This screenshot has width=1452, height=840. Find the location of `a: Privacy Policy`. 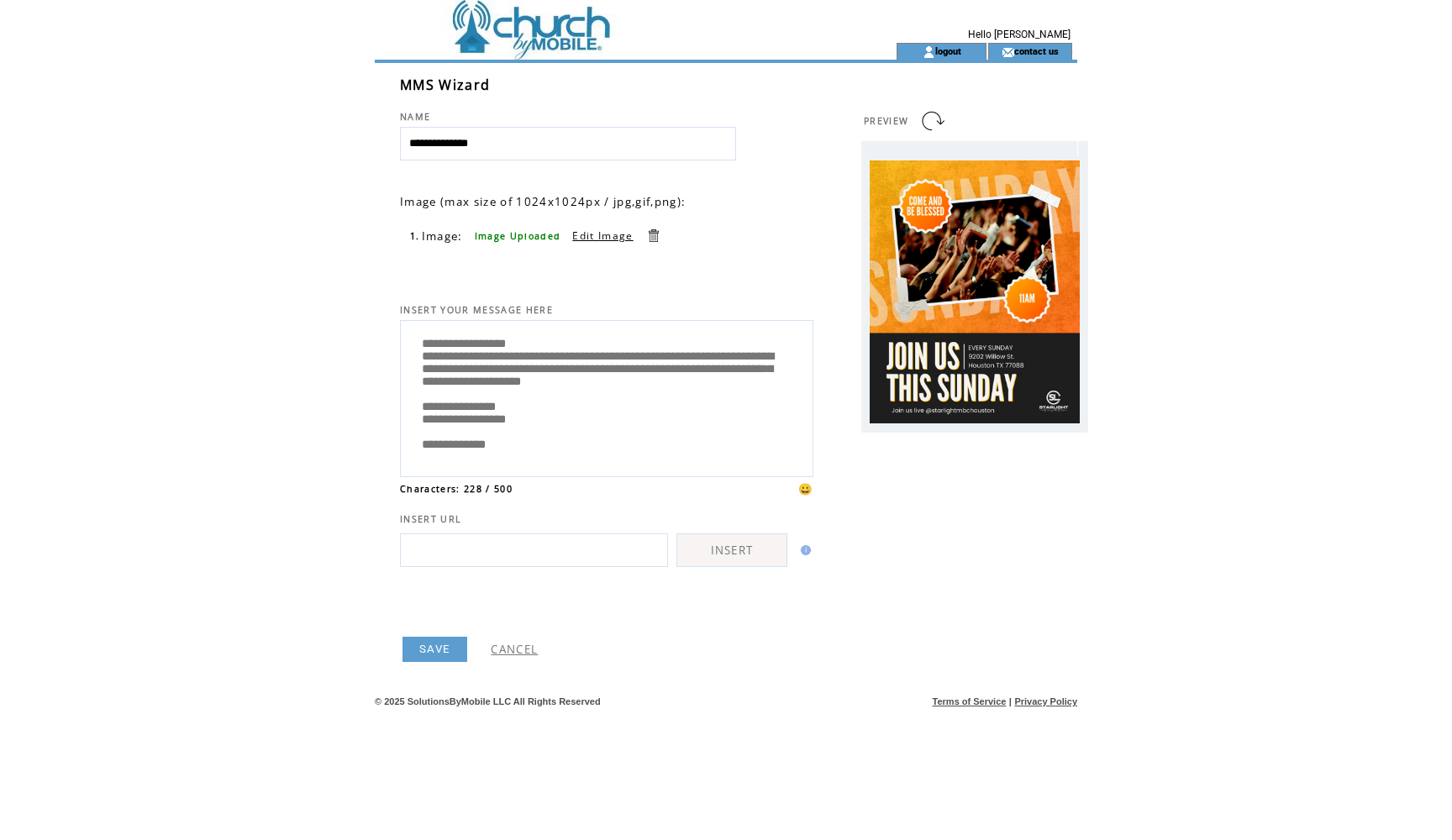

a: Privacy Policy is located at coordinates (1045, 701).